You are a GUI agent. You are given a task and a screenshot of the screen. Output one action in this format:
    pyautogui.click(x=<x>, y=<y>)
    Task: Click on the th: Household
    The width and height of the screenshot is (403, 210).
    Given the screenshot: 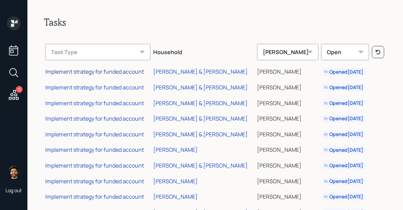 What is the action you would take?
    pyautogui.click(x=203, y=51)
    